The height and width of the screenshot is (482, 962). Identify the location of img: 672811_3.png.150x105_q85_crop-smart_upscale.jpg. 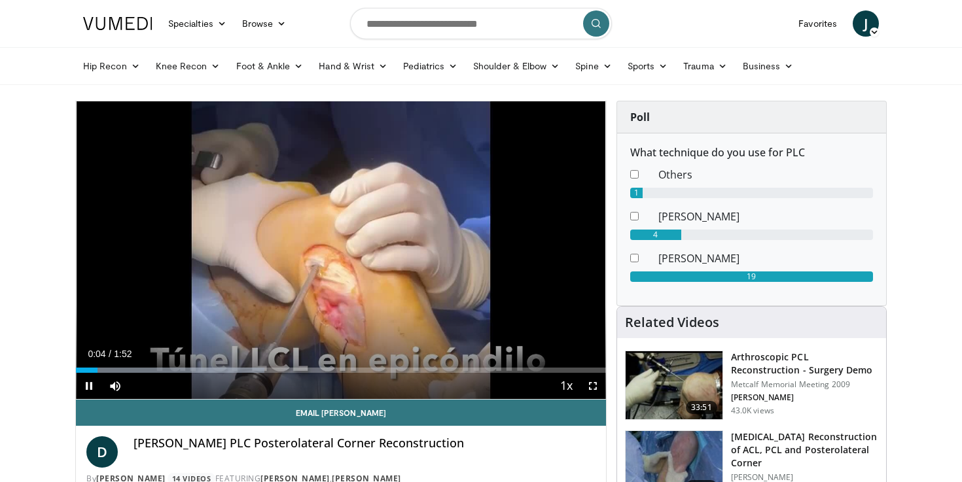
(674, 385).